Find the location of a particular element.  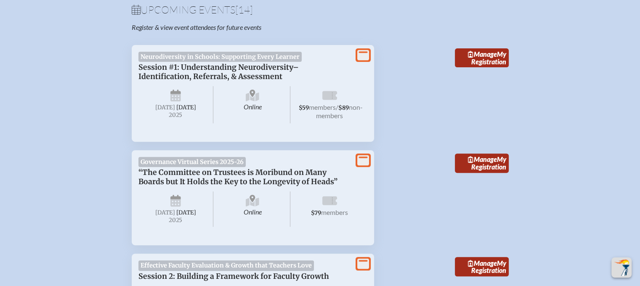

button: Scroll Top is located at coordinates (621, 268).